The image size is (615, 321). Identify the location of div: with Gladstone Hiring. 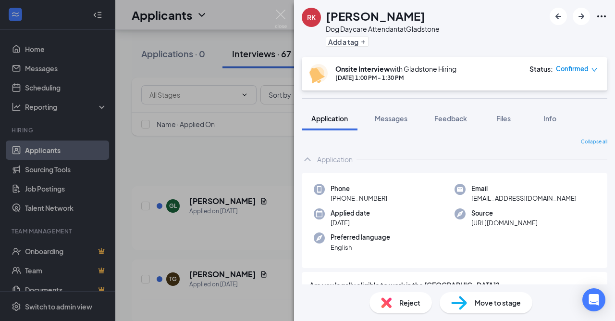
(396, 69).